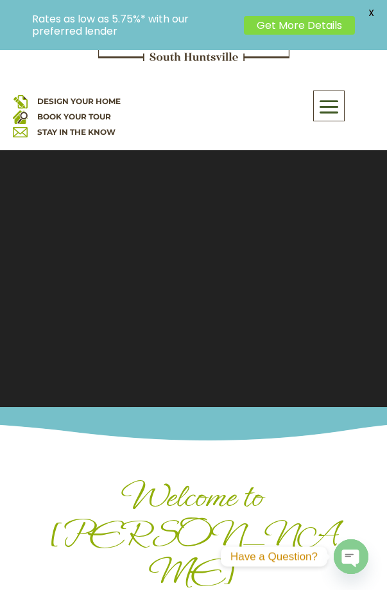  I want to click on a: BOOK YOUR TOUR, so click(74, 116).